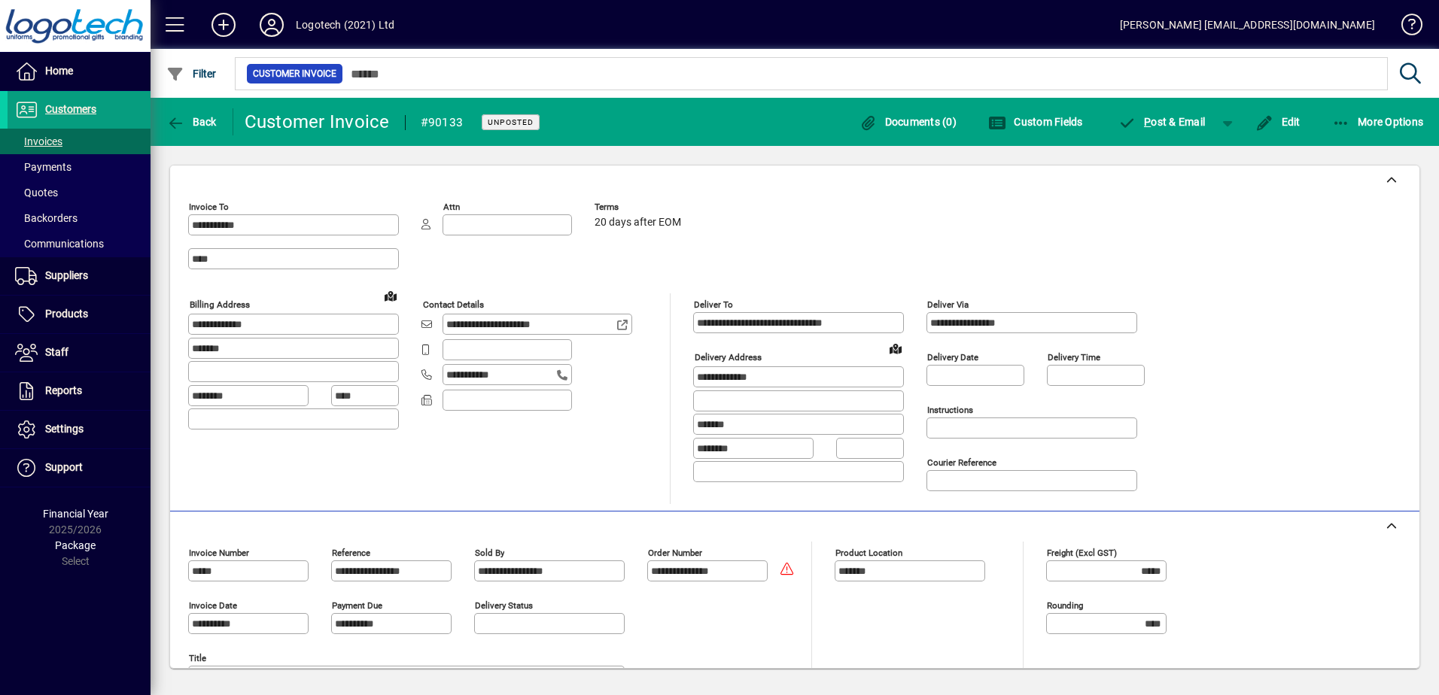 Image resolution: width=1439 pixels, height=695 pixels. What do you see at coordinates (56, 352) in the screenshot?
I see `span: Staff` at bounding box center [56, 352].